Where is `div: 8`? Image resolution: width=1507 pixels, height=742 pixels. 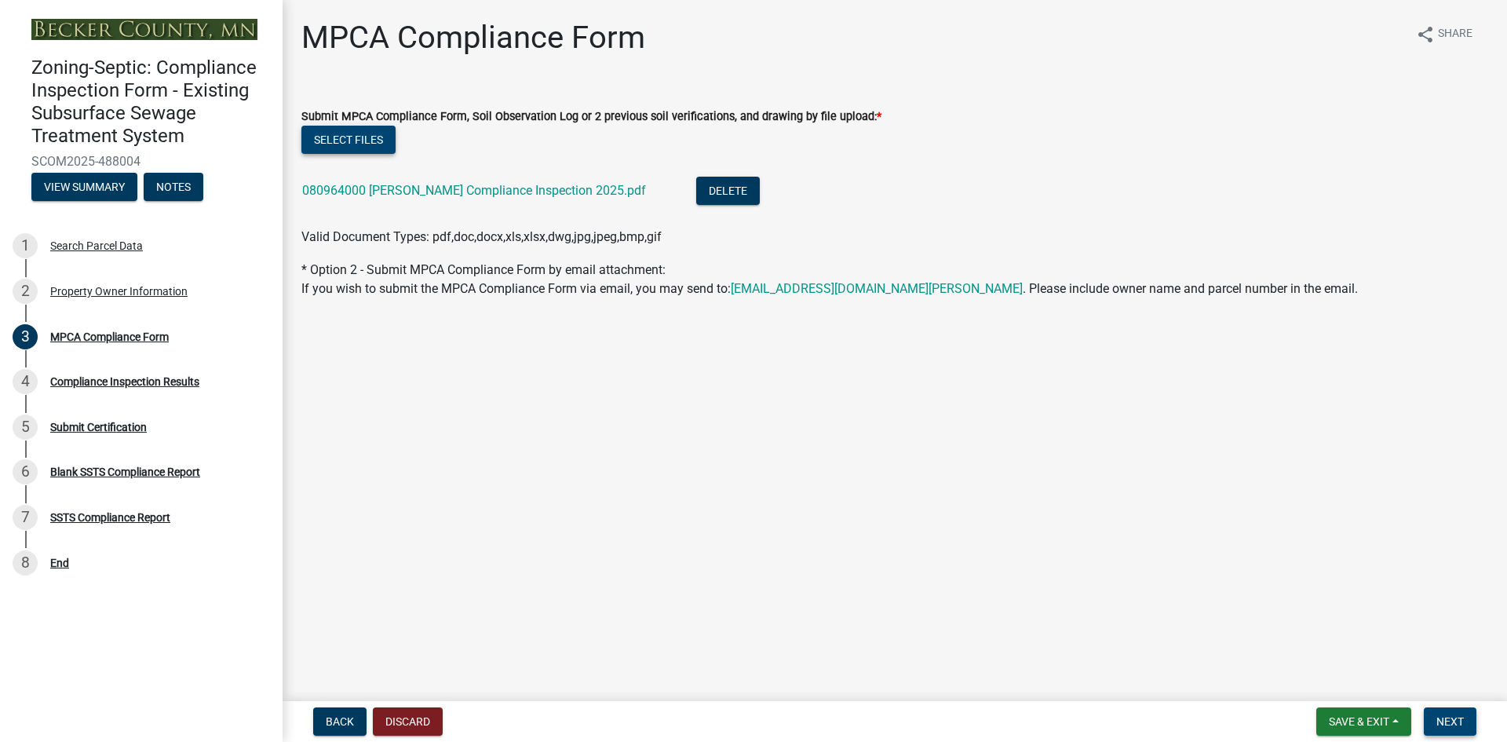
div: 8 is located at coordinates (25, 563).